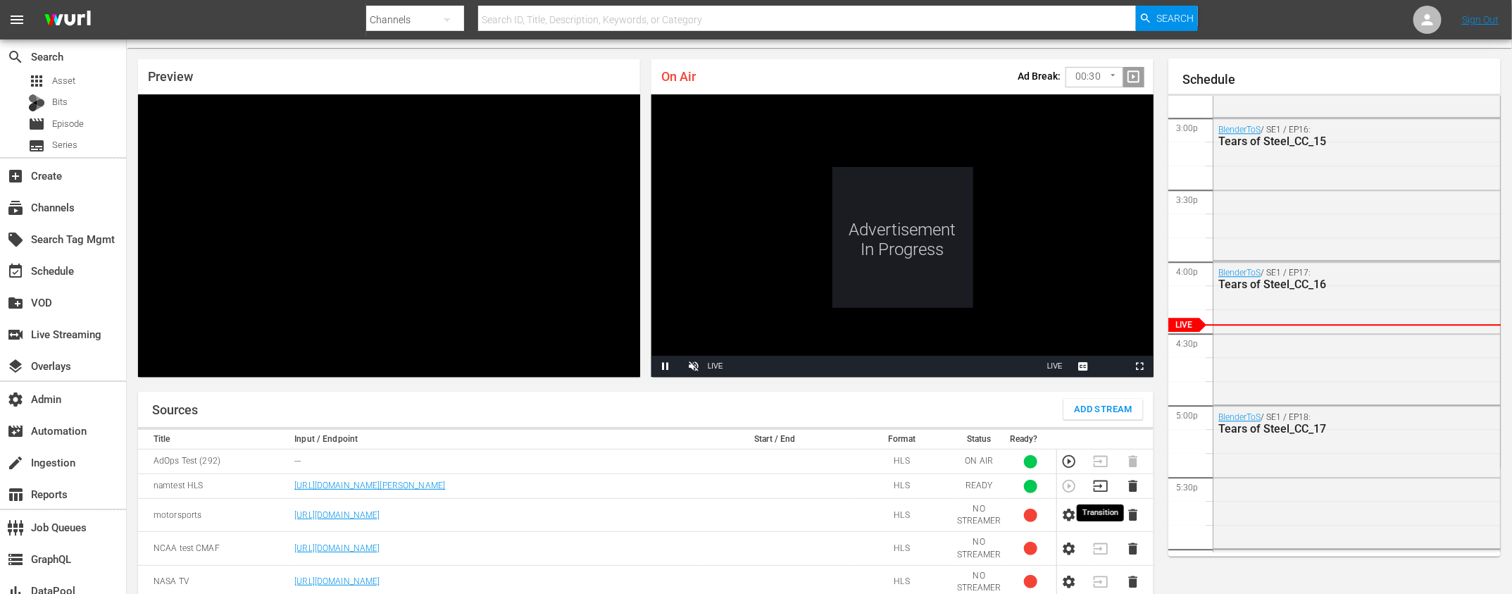  I want to click on span: GraphQL, so click(15, 559).